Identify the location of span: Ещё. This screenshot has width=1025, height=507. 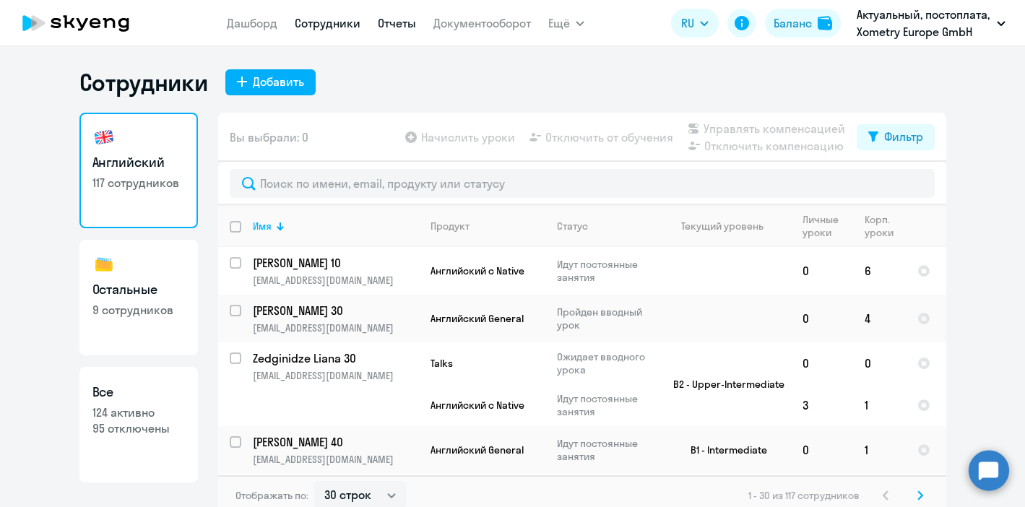
(559, 23).